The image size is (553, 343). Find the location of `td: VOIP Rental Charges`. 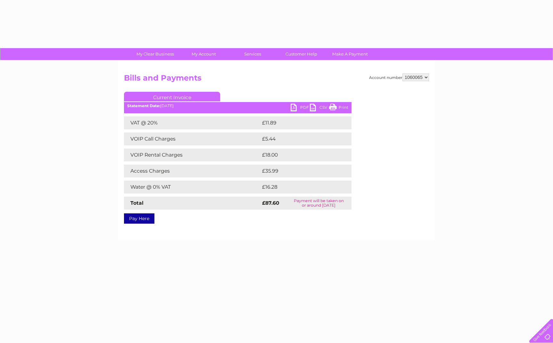

td: VOIP Rental Charges is located at coordinates (192, 155).